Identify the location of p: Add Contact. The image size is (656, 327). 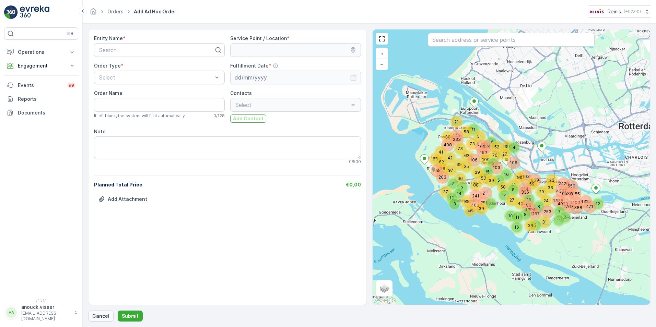
(248, 119).